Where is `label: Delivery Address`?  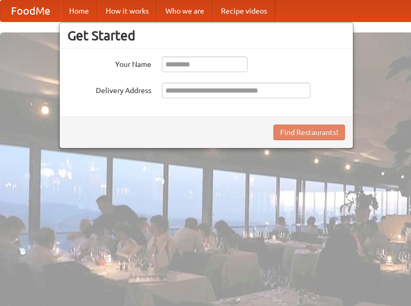
label: Delivery Address is located at coordinates (109, 89).